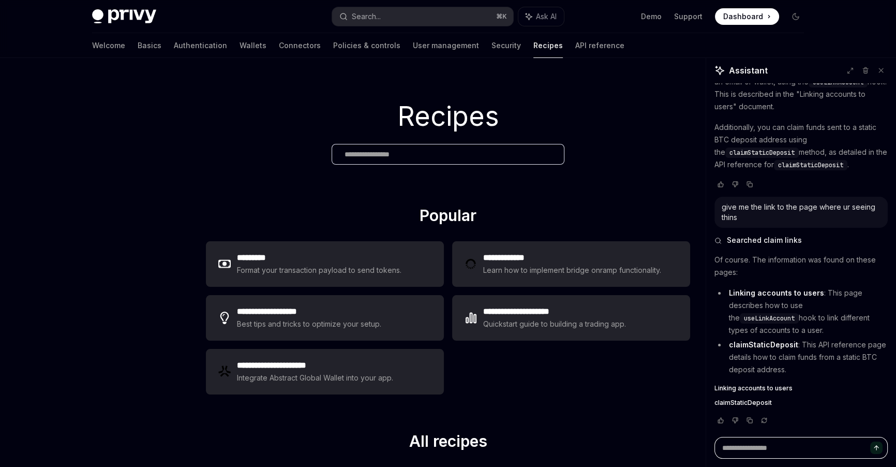 The width and height of the screenshot is (896, 467). Describe the element at coordinates (200, 46) in the screenshot. I see `a: Authentication` at that location.